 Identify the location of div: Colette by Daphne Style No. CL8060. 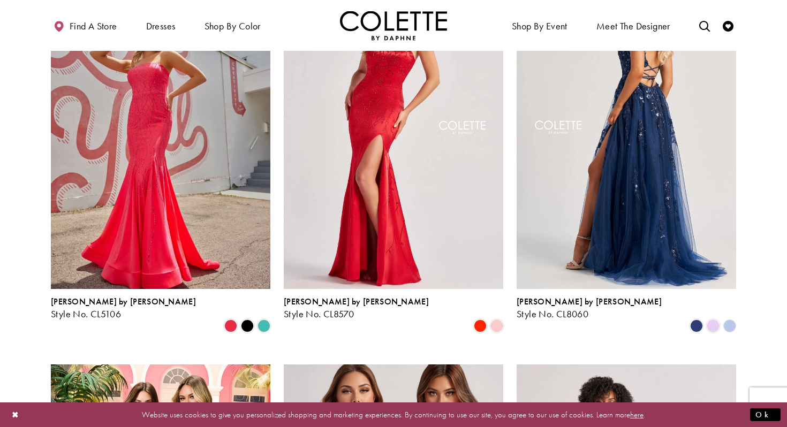
(589, 308).